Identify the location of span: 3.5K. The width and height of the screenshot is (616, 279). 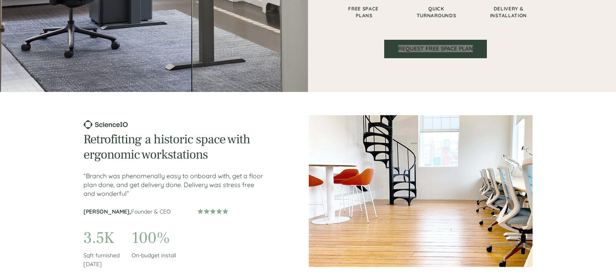
(99, 238).